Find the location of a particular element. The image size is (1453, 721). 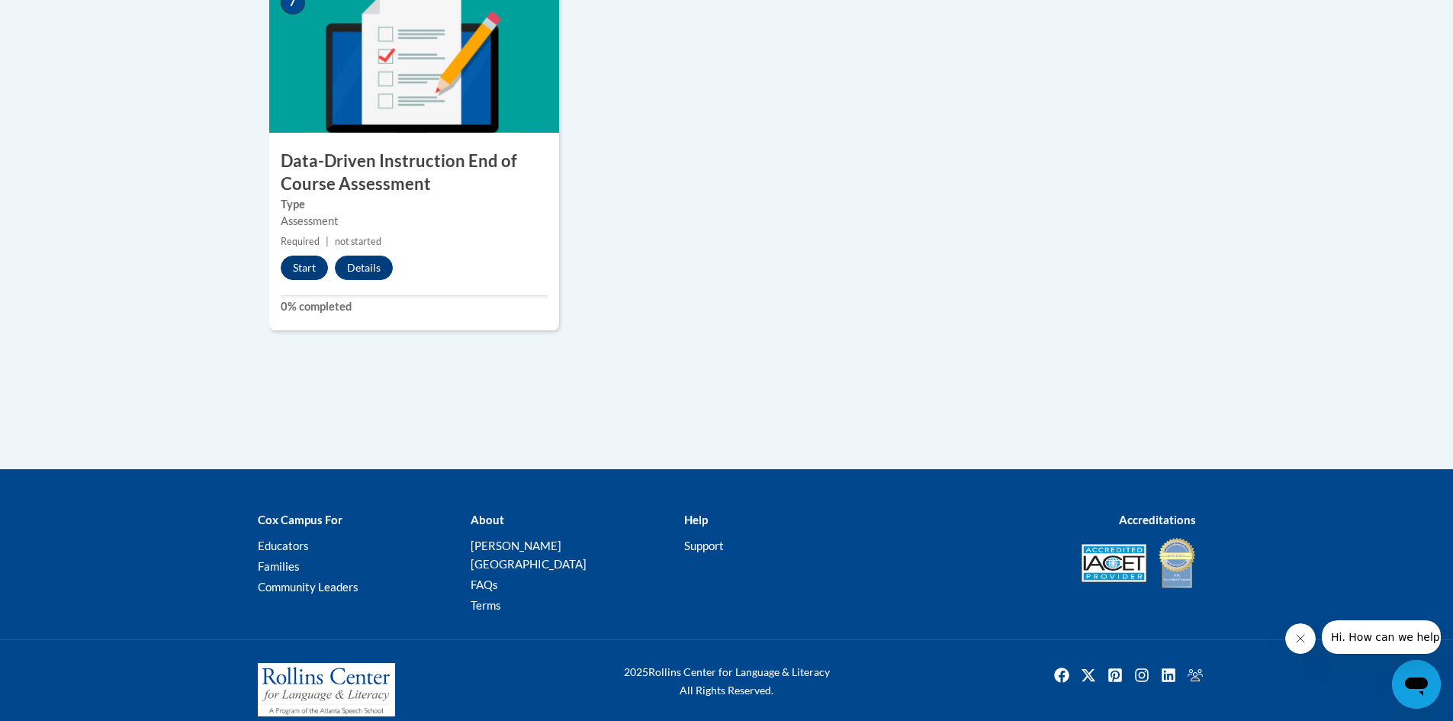

b: About is located at coordinates (487, 520).